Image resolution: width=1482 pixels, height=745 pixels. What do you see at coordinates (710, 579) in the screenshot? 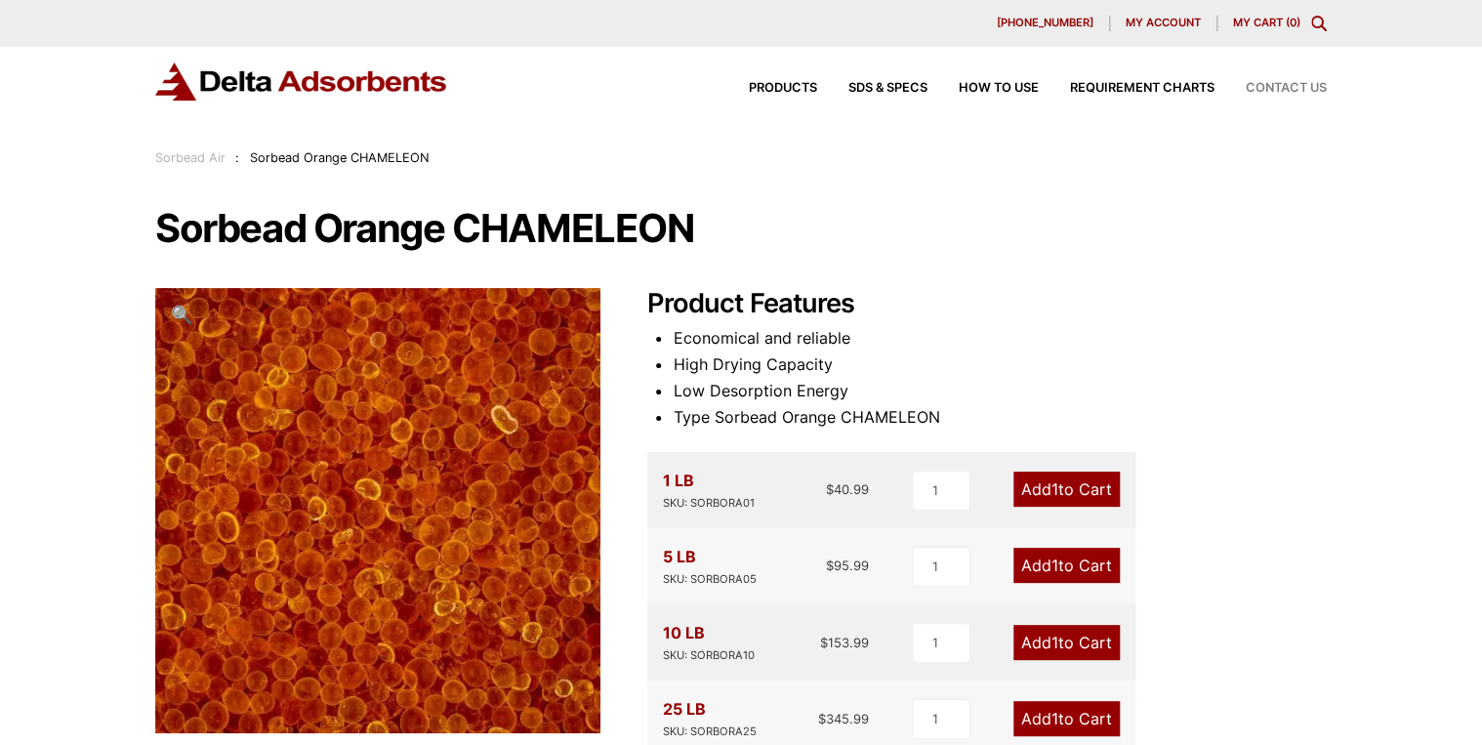
I see `div: SKU: SORBORA05` at bounding box center [710, 579].